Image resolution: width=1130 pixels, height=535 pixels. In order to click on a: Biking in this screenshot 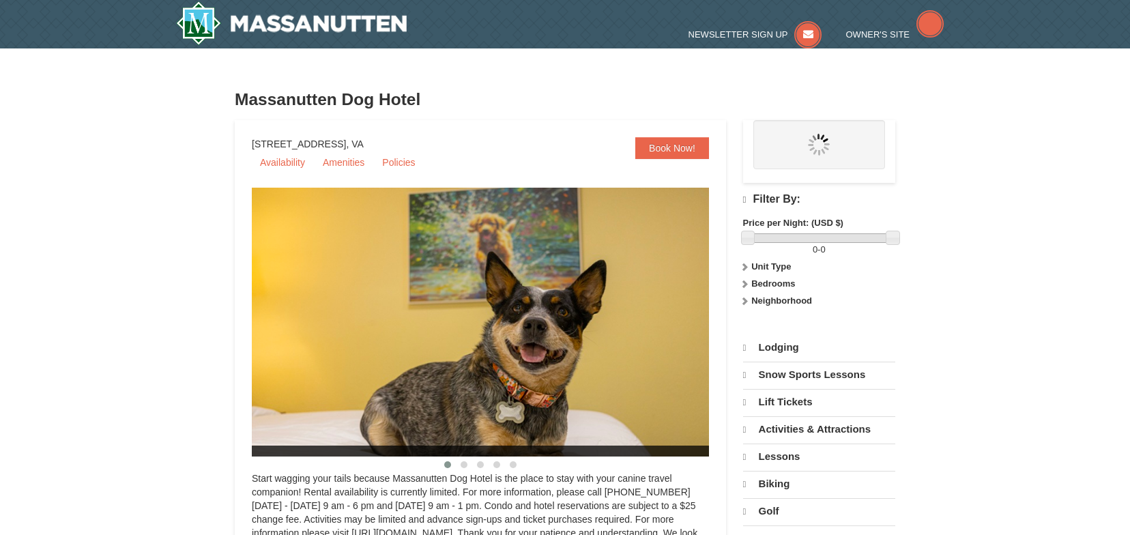, I will do `click(819, 484)`.